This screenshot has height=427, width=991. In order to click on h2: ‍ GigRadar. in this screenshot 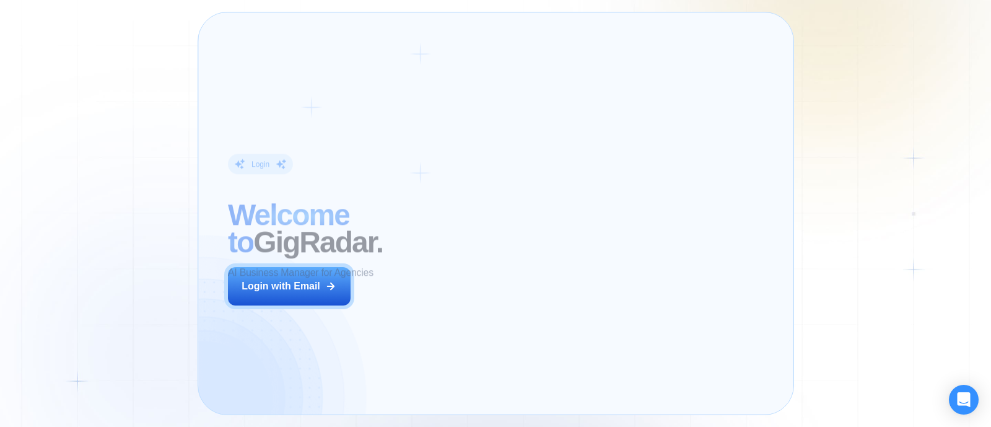, I will do `click(341, 229)`.